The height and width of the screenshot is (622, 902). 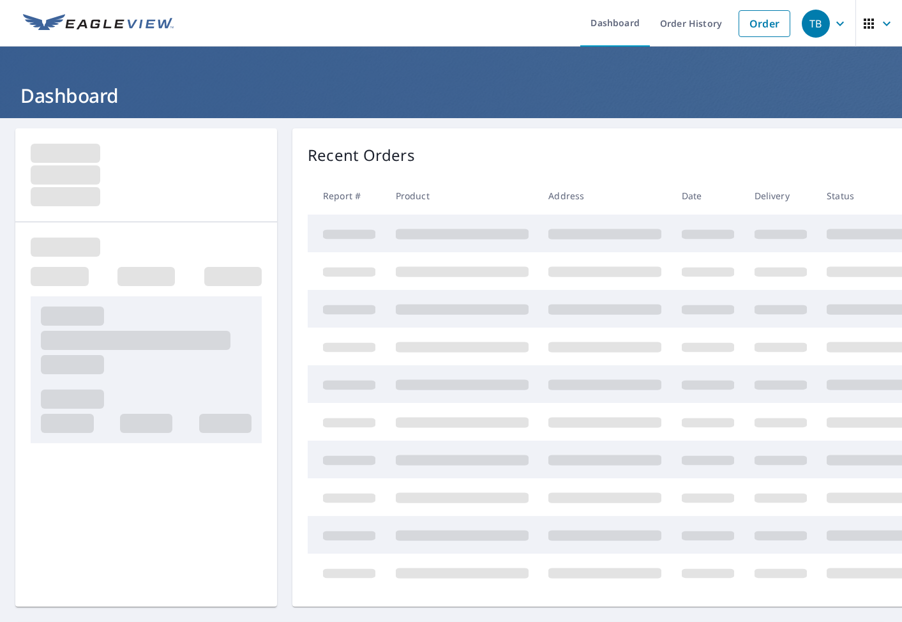 What do you see at coordinates (462, 195) in the screenshot?
I see `th: Product` at bounding box center [462, 195].